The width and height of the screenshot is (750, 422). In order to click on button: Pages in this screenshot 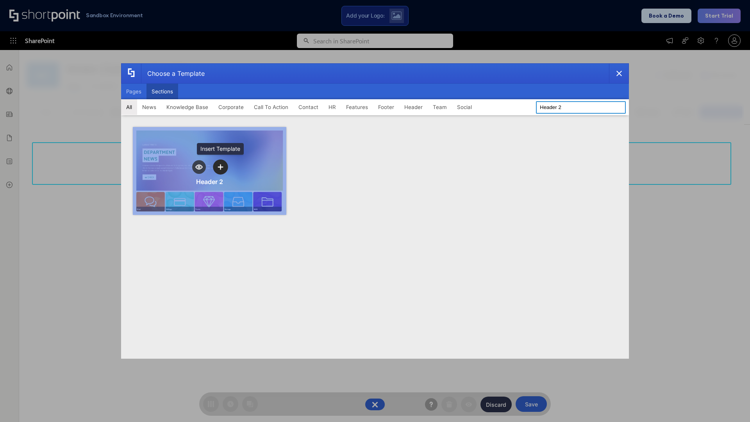, I will do `click(134, 91)`.